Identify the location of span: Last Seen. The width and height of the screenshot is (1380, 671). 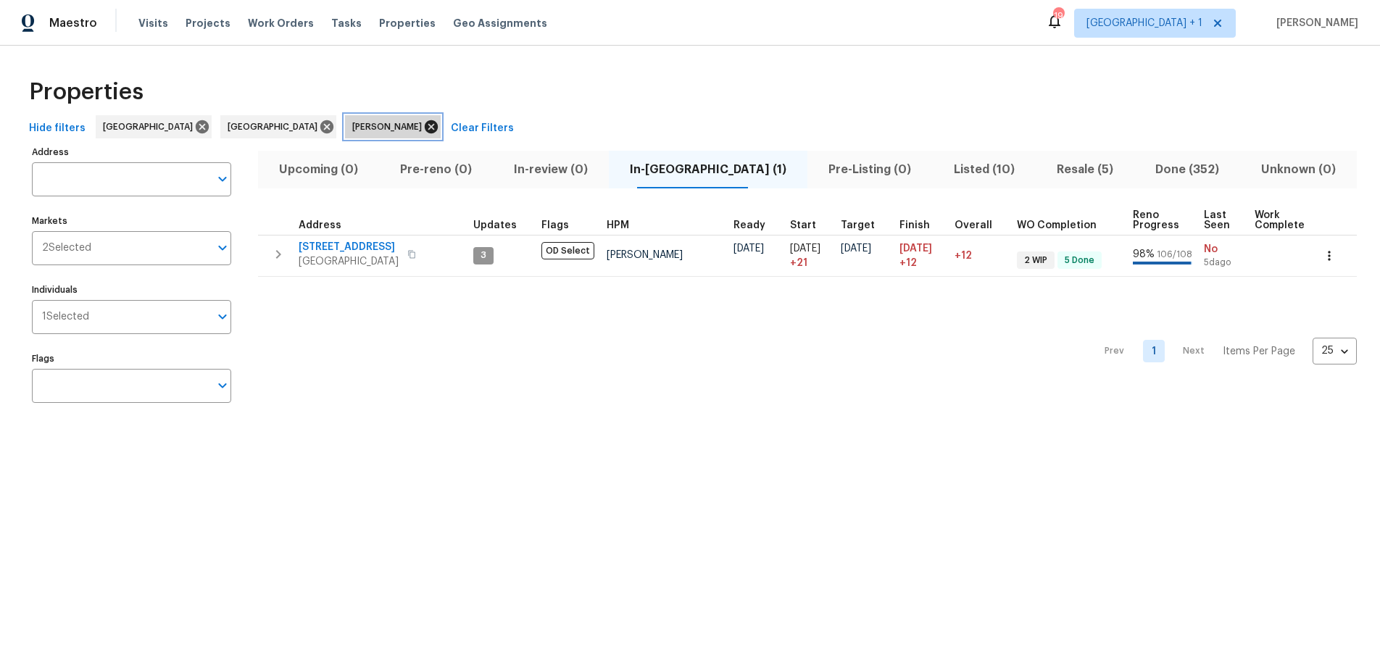
(1217, 220).